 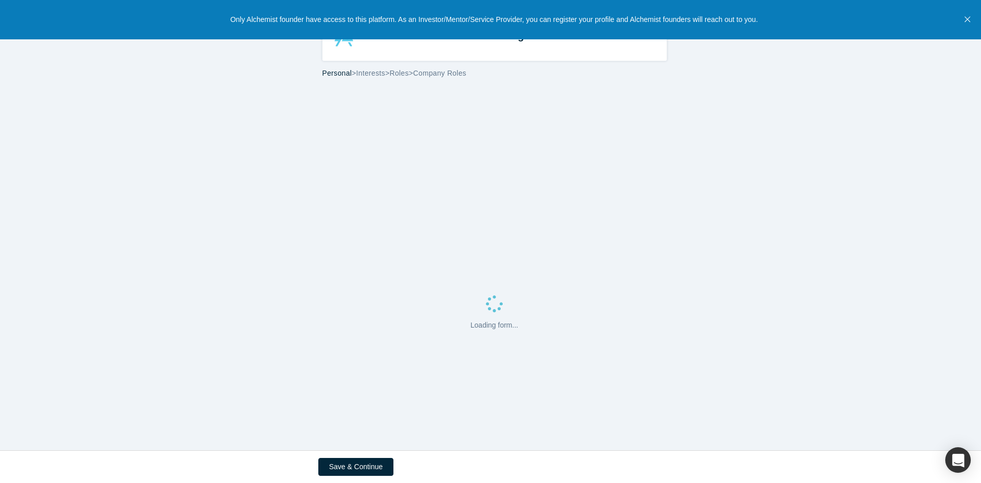 I want to click on span: Company Roles, so click(x=440, y=73).